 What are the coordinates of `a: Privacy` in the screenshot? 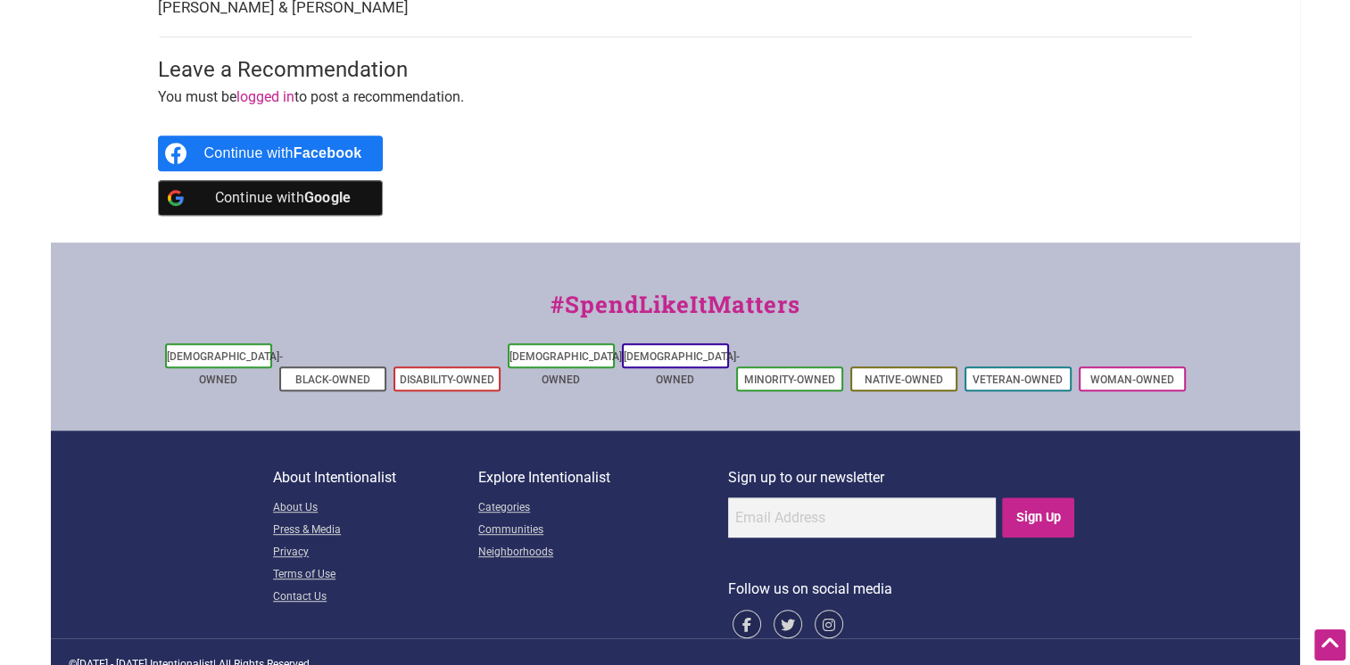 It's located at (376, 553).